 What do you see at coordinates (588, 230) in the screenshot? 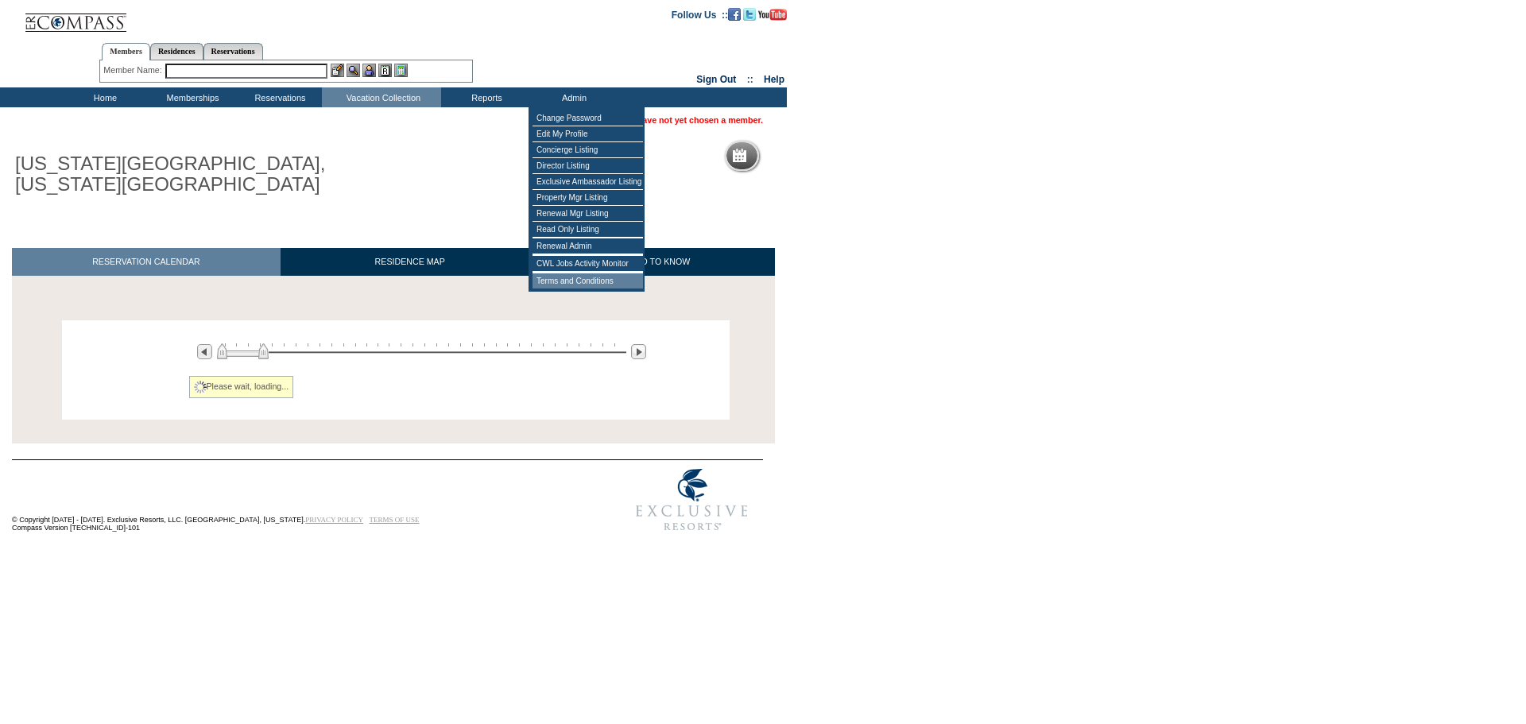
I see `td: Read Only Listing` at bounding box center [588, 230].